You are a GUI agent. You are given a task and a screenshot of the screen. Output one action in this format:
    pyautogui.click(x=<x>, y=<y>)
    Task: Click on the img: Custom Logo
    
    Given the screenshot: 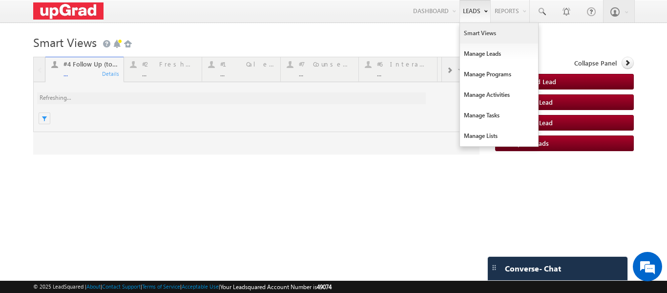 What is the action you would take?
    pyautogui.click(x=68, y=11)
    